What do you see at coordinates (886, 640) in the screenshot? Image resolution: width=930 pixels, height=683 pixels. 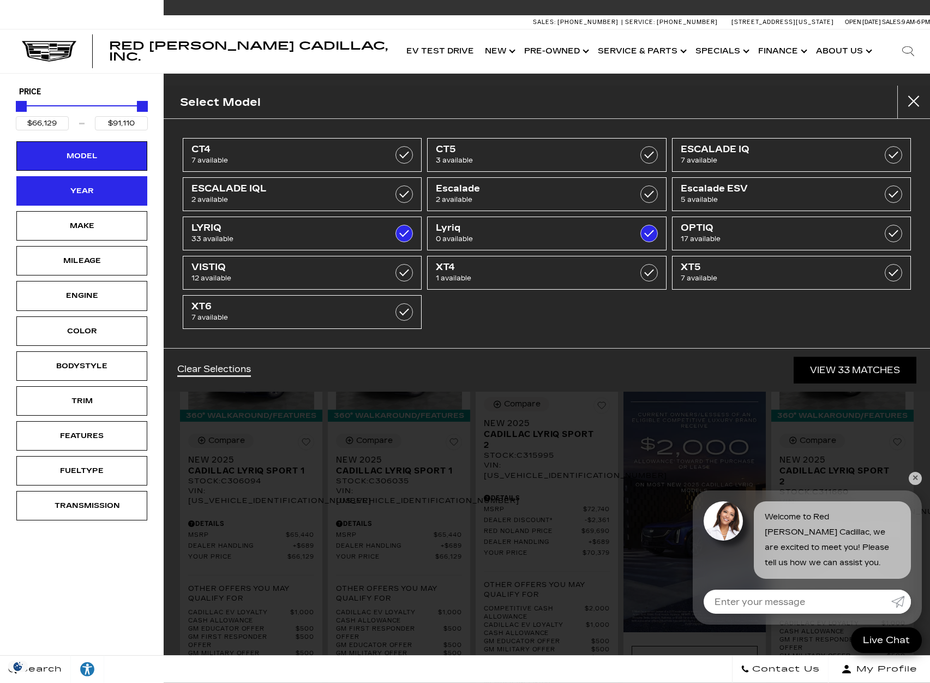 I see `a: Live Chat` at bounding box center [886, 640].